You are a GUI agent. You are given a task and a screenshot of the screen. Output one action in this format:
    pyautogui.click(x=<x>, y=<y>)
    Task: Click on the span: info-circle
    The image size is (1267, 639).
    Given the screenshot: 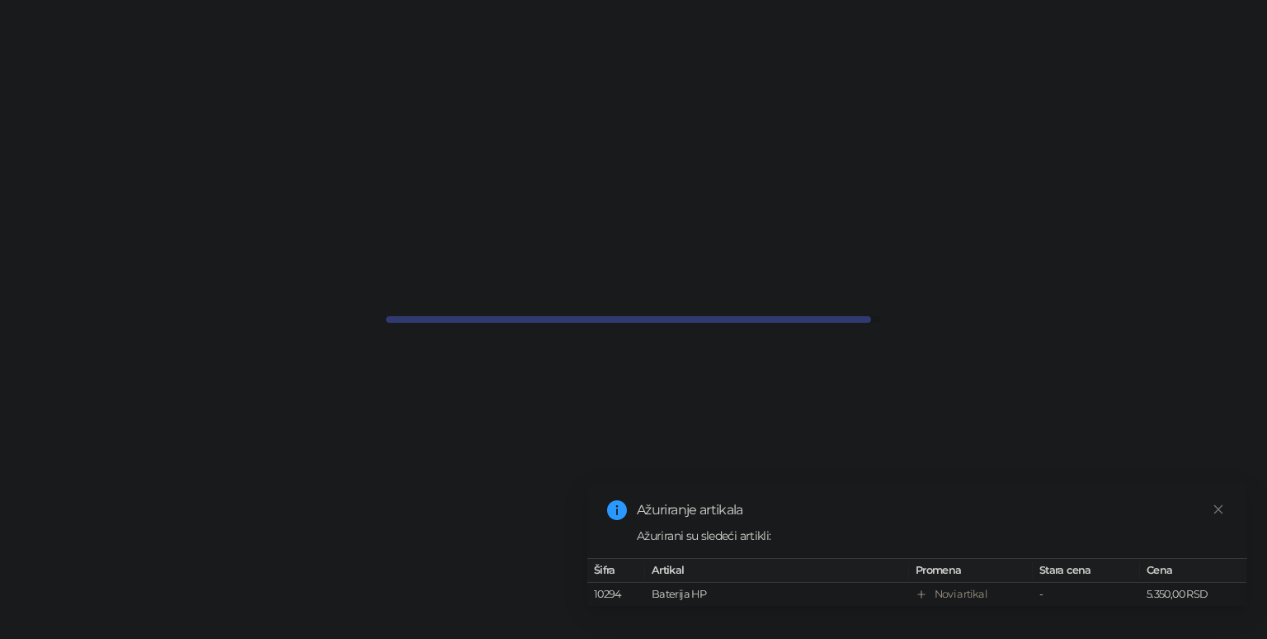 What is the action you would take?
    pyautogui.click(x=617, y=510)
    